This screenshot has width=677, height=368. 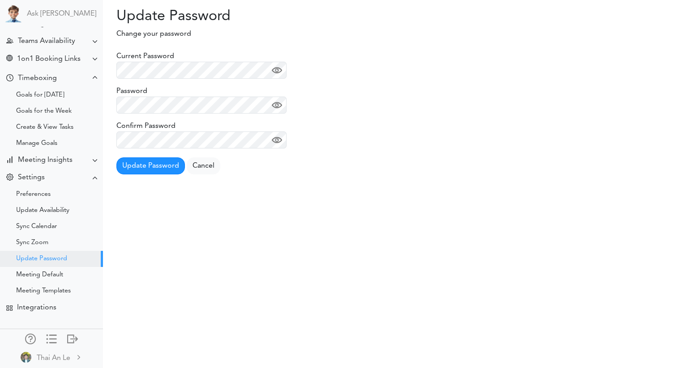 I want to click on div: Meeting Templates, so click(x=43, y=291).